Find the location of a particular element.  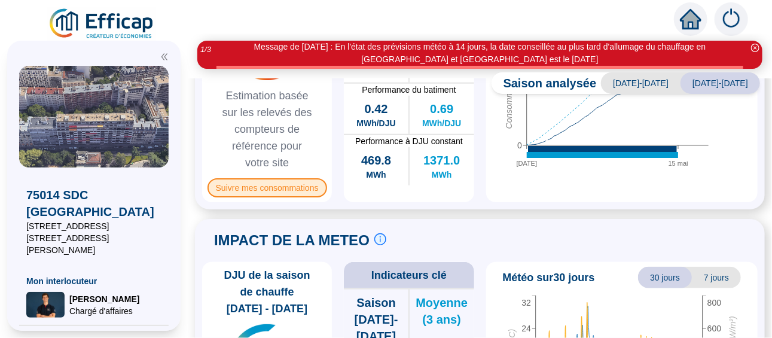

tspan: 0 is located at coordinates (519, 145).